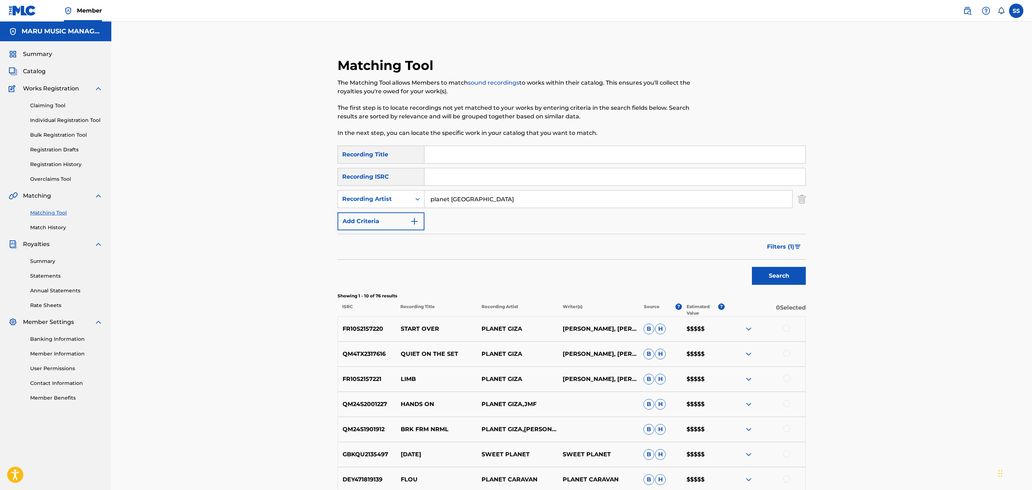  I want to click on img: Delete Criterion, so click(801, 199).